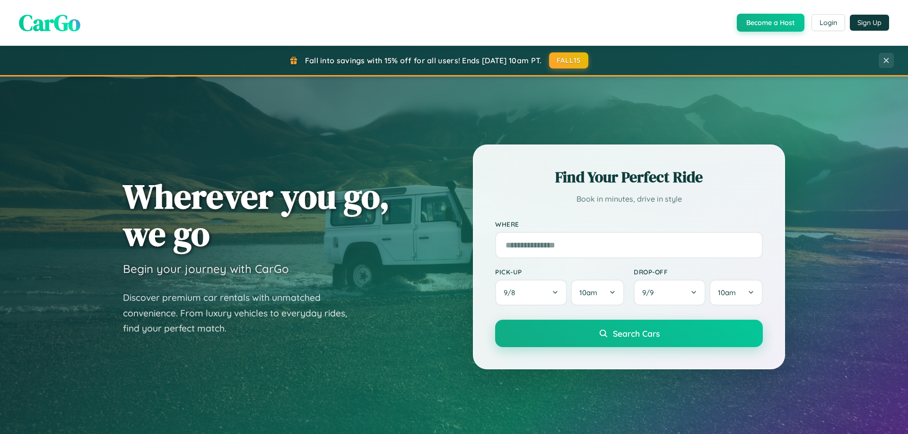  I want to click on button: 9/9, so click(669, 293).